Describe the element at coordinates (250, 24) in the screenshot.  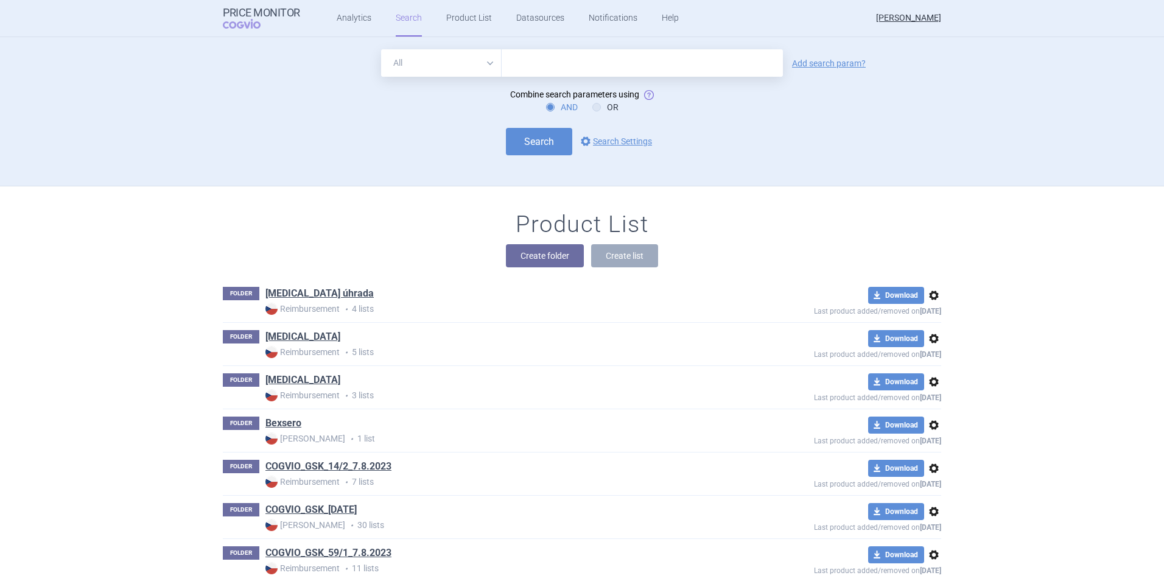
I see `span: COGVIO` at that location.